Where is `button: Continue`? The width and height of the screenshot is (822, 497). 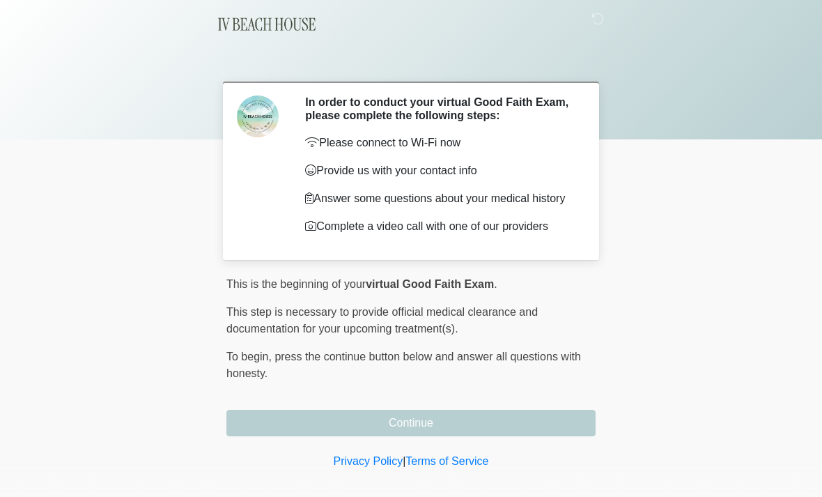 button: Continue is located at coordinates (411, 423).